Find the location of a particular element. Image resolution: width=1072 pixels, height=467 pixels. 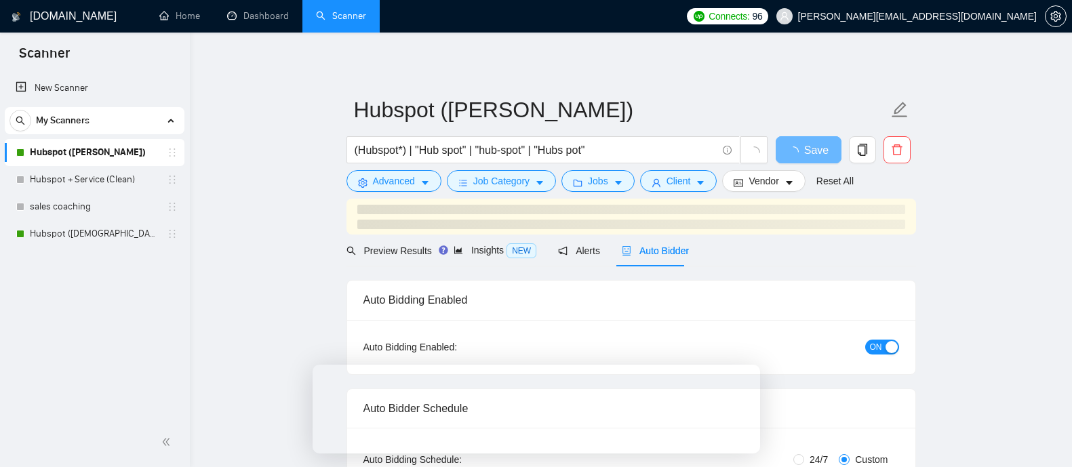

img: upwork-logo.png is located at coordinates (699, 16).